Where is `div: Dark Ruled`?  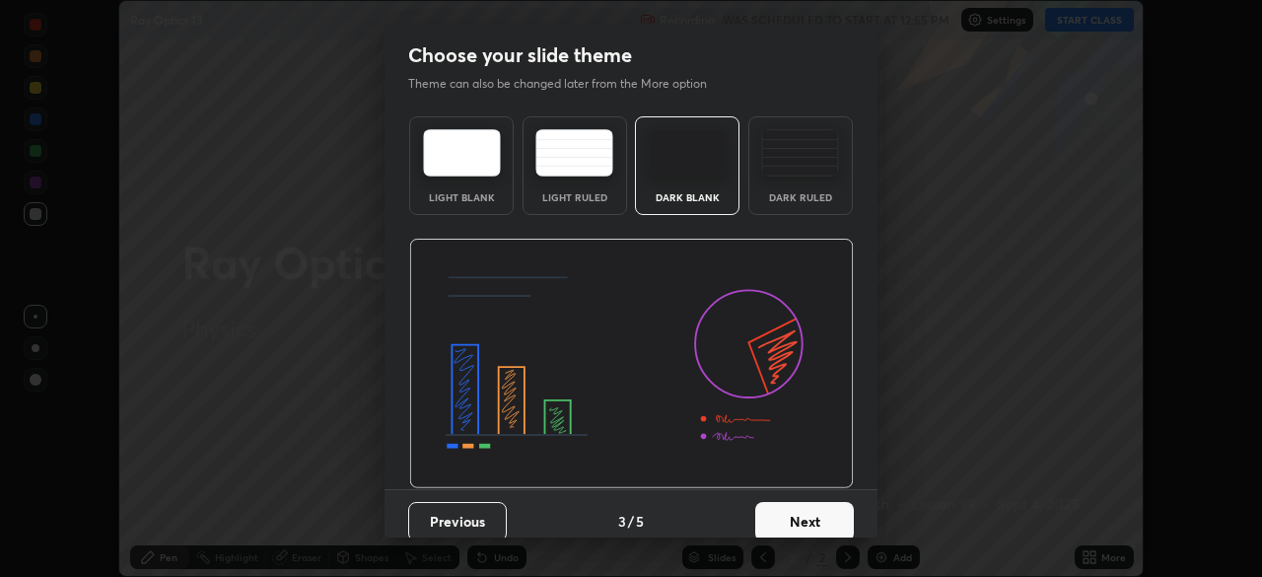
div: Dark Ruled is located at coordinates (800, 197).